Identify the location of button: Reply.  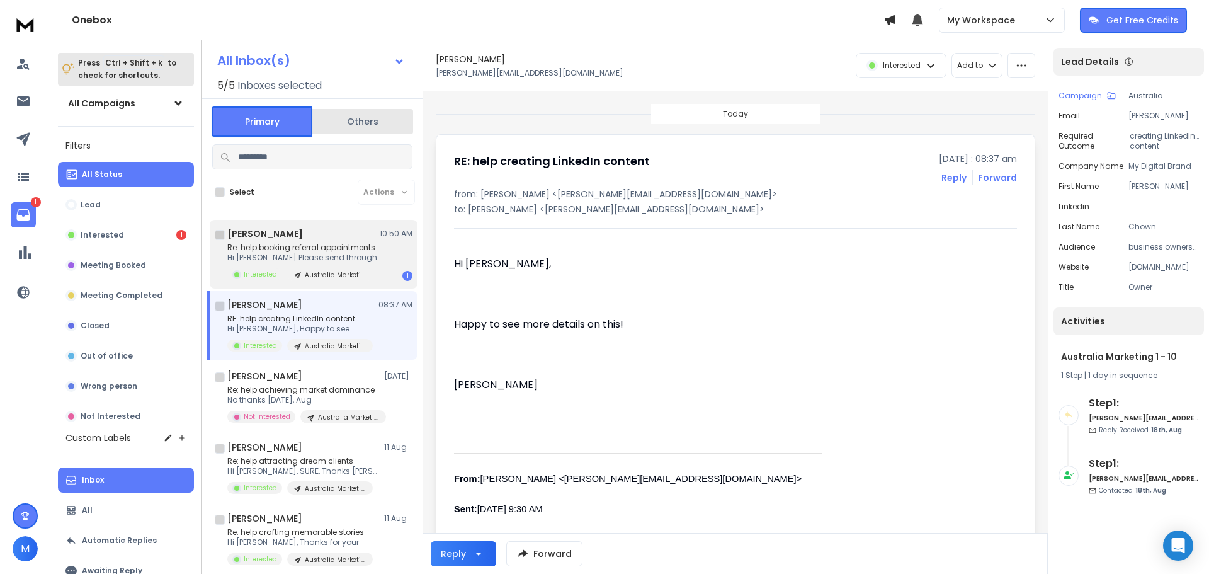
(464, 554).